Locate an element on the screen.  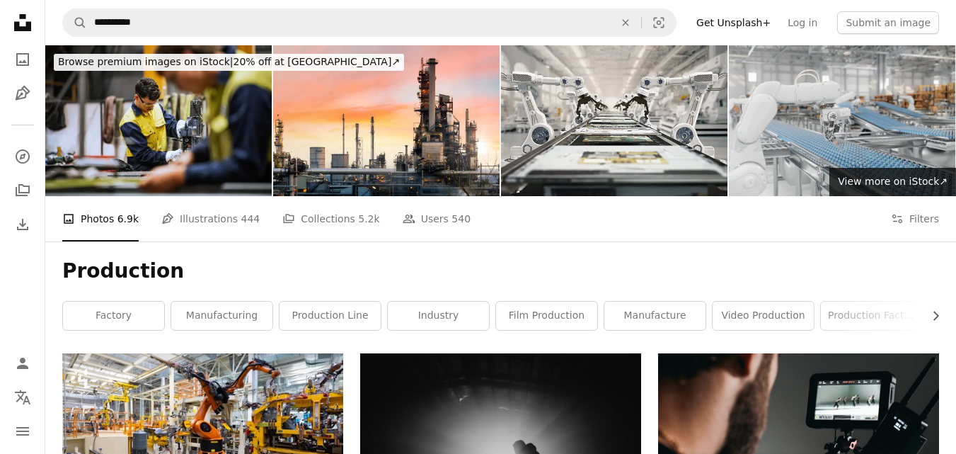
a: View more on iStock↗ is located at coordinates (892, 182).